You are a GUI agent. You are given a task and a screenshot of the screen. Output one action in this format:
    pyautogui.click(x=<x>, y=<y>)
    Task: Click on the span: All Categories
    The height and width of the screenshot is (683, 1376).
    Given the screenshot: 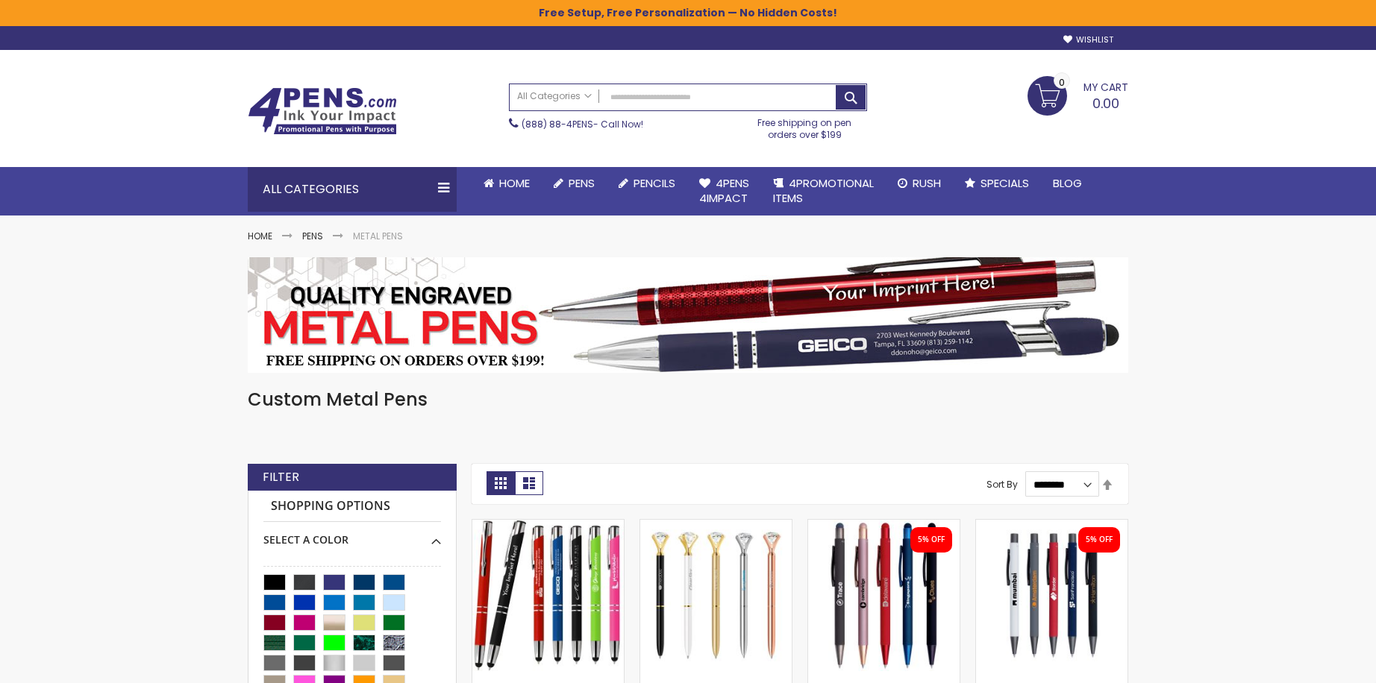 What is the action you would take?
    pyautogui.click(x=554, y=96)
    